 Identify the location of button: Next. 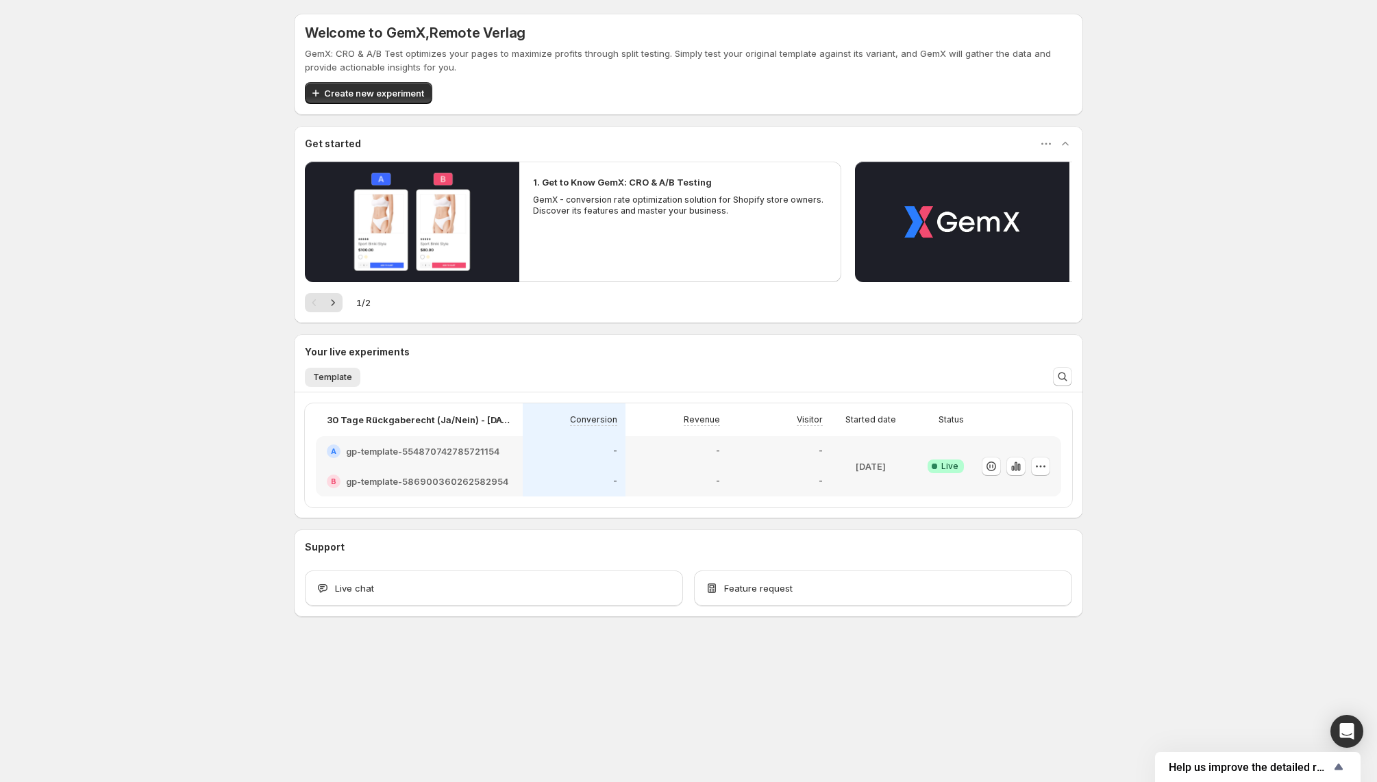
(333, 303).